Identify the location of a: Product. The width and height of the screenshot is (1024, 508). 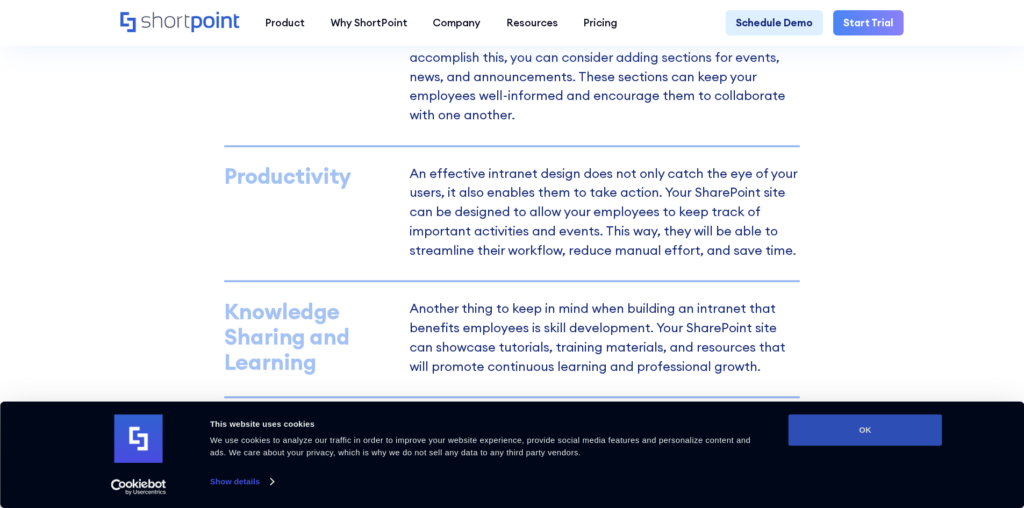
(285, 23).